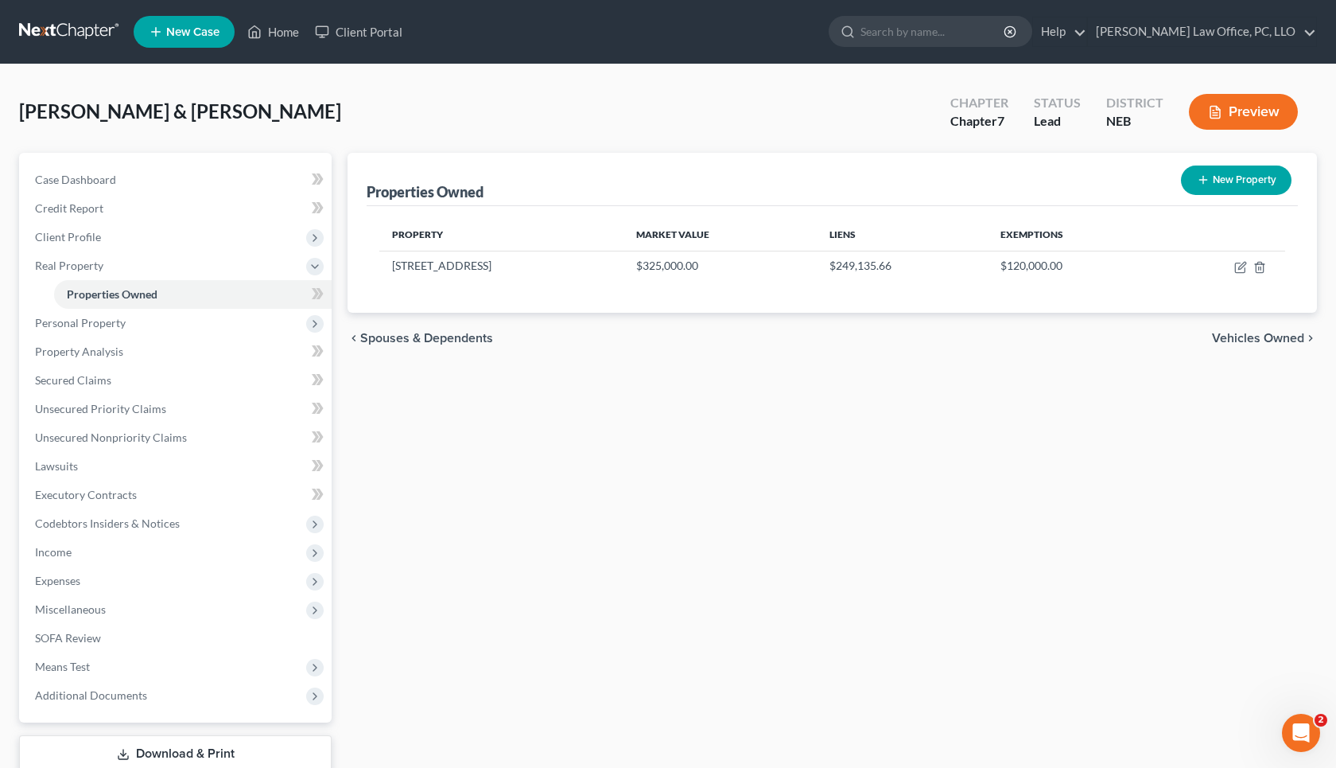 Image resolution: width=1336 pixels, height=768 pixels. I want to click on span: Properties Owned, so click(112, 294).